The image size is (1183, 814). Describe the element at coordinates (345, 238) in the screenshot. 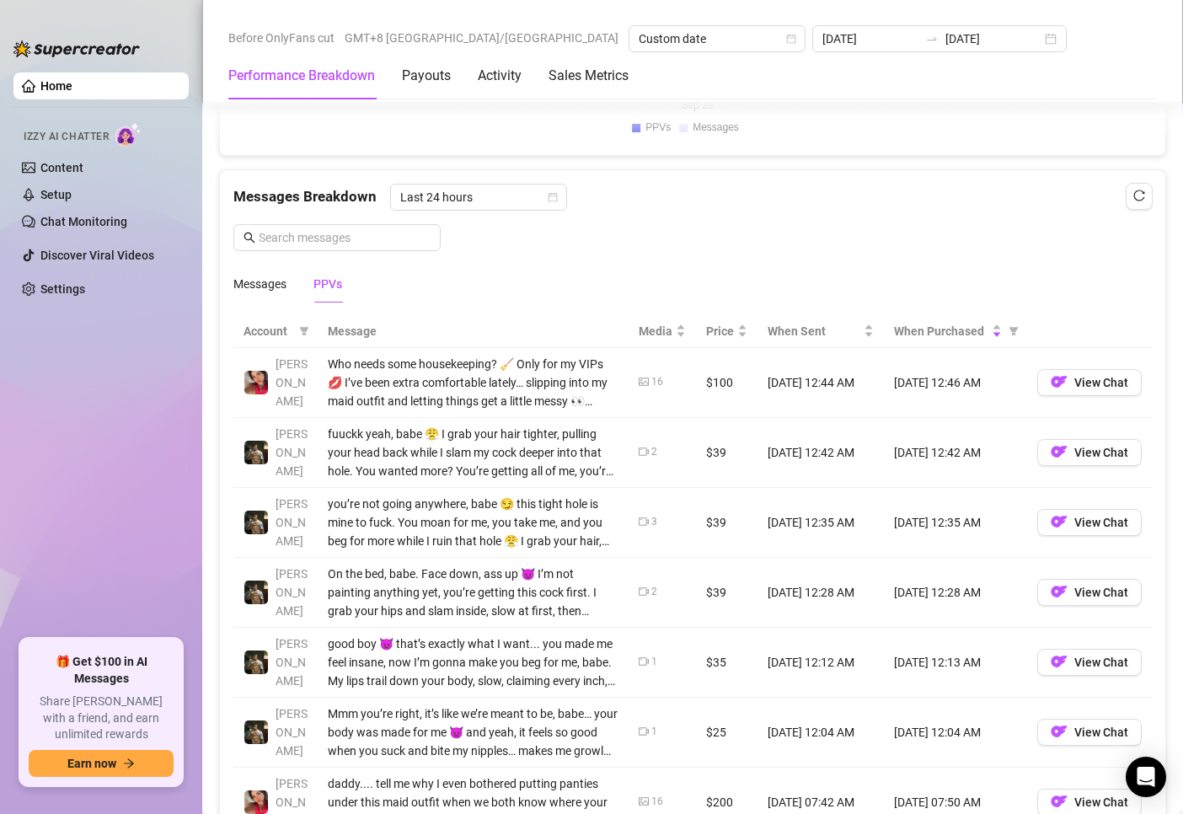

I see `input: Search messages` at that location.